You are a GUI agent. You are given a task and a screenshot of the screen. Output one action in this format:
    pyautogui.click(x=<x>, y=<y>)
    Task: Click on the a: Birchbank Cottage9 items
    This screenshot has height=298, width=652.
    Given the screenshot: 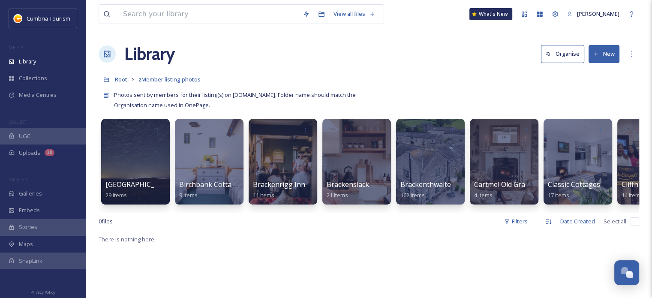 What is the action you would take?
    pyautogui.click(x=209, y=189)
    